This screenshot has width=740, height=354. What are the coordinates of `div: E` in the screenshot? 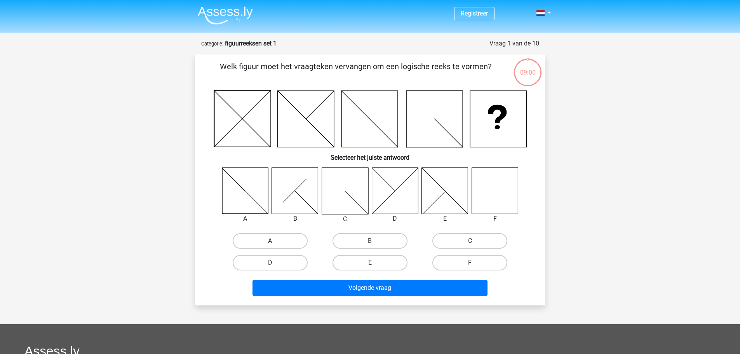 It's located at (445, 219).